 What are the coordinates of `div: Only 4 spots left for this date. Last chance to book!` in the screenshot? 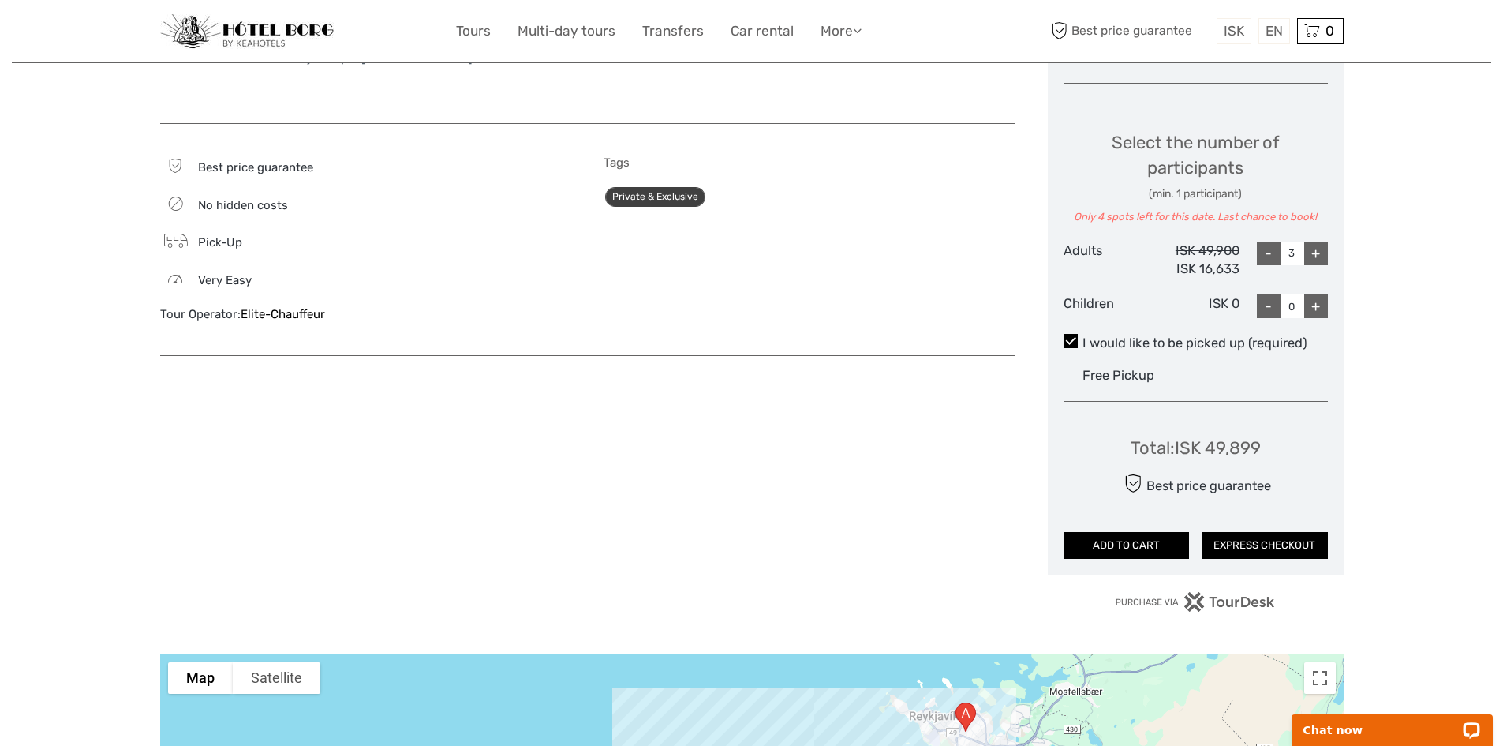 It's located at (1196, 217).